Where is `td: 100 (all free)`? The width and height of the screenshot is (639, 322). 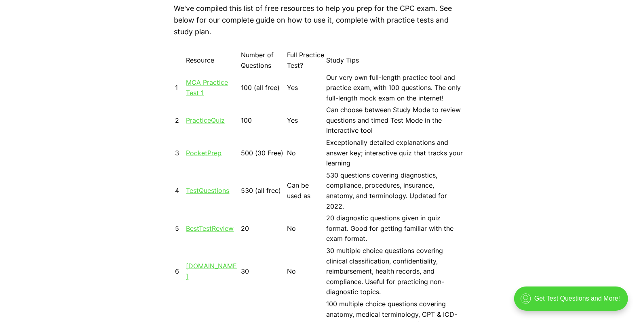
td: 100 (all free) is located at coordinates (263, 88).